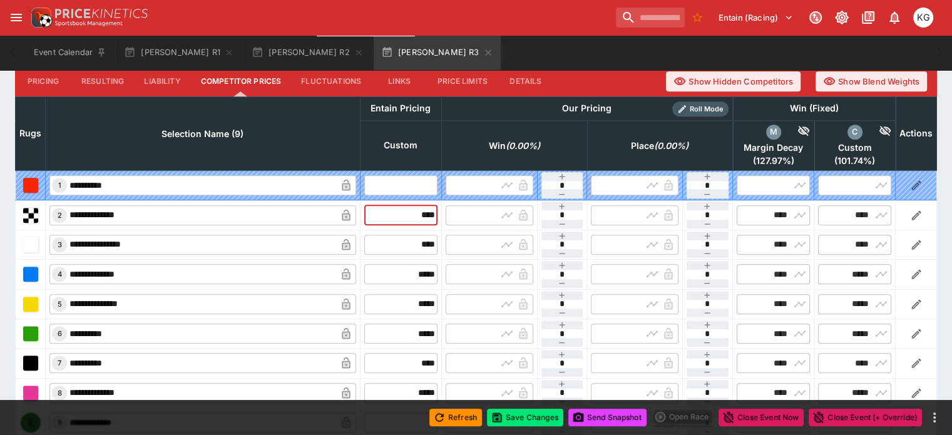 The height and width of the screenshot is (435, 952). I want to click on button: Details, so click(526, 81).